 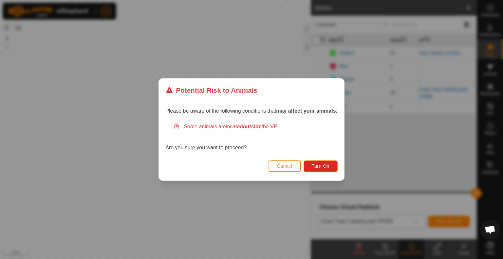 What do you see at coordinates (490, 230) in the screenshot?
I see `div: Open chat` at bounding box center [490, 230].